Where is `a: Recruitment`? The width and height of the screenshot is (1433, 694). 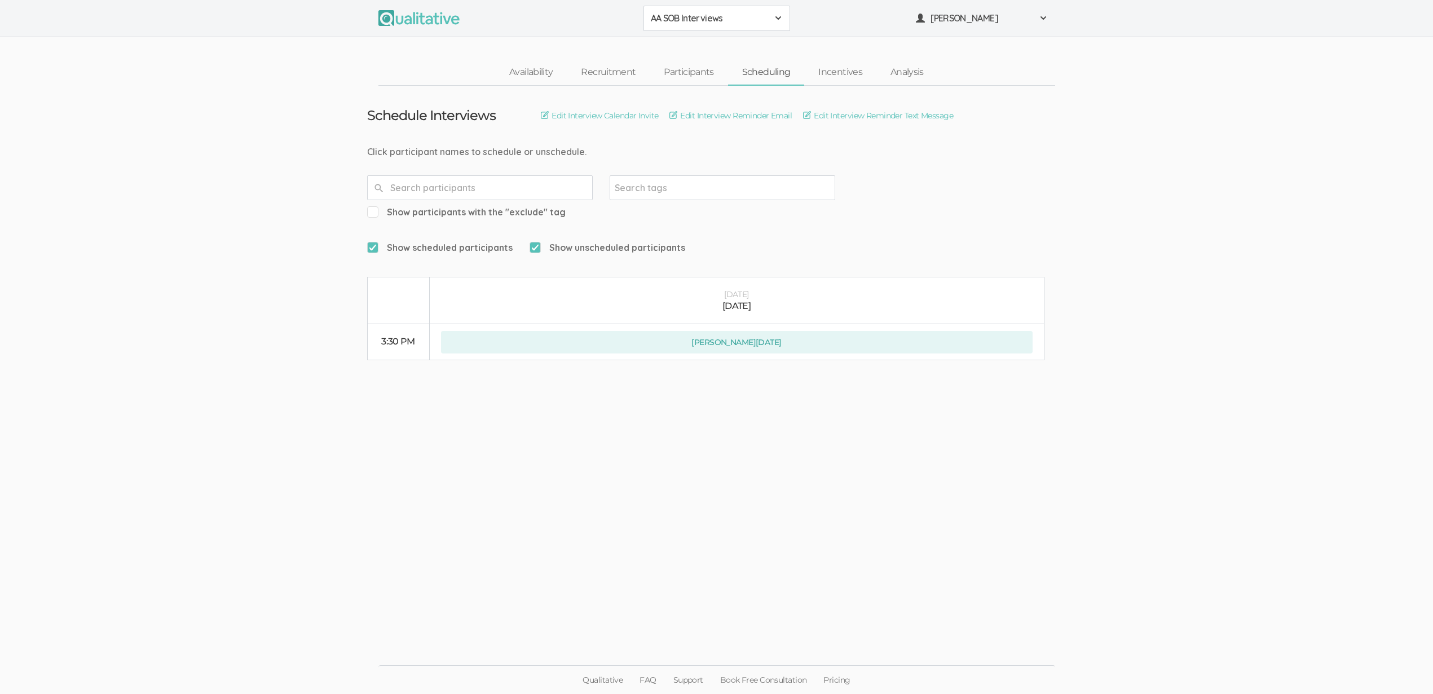
a: Recruitment is located at coordinates (608, 72).